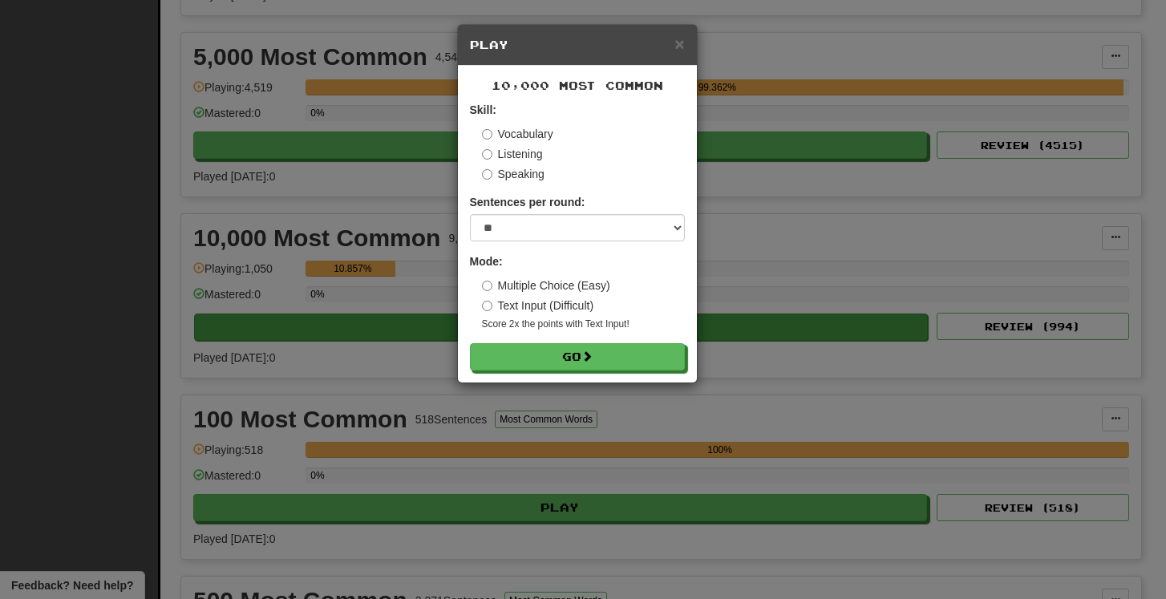  Describe the element at coordinates (487, 285) in the screenshot. I see `input: Multiple Choice (Easy)` at that location.